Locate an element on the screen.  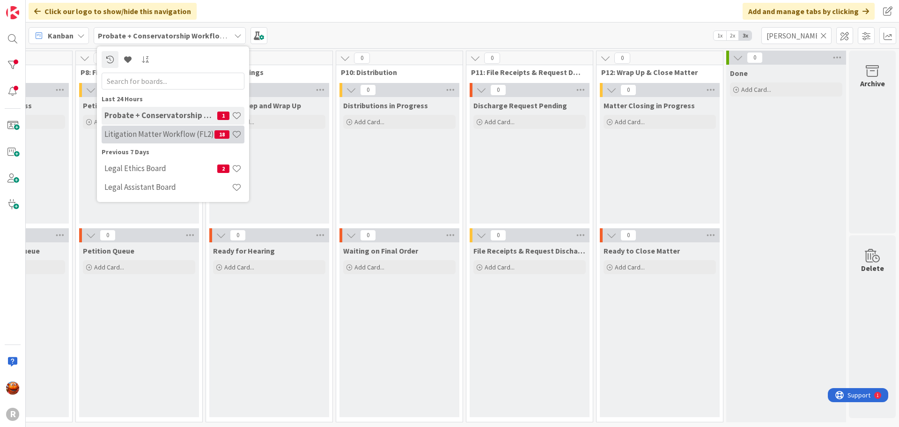
div: Delete is located at coordinates (873, 268).